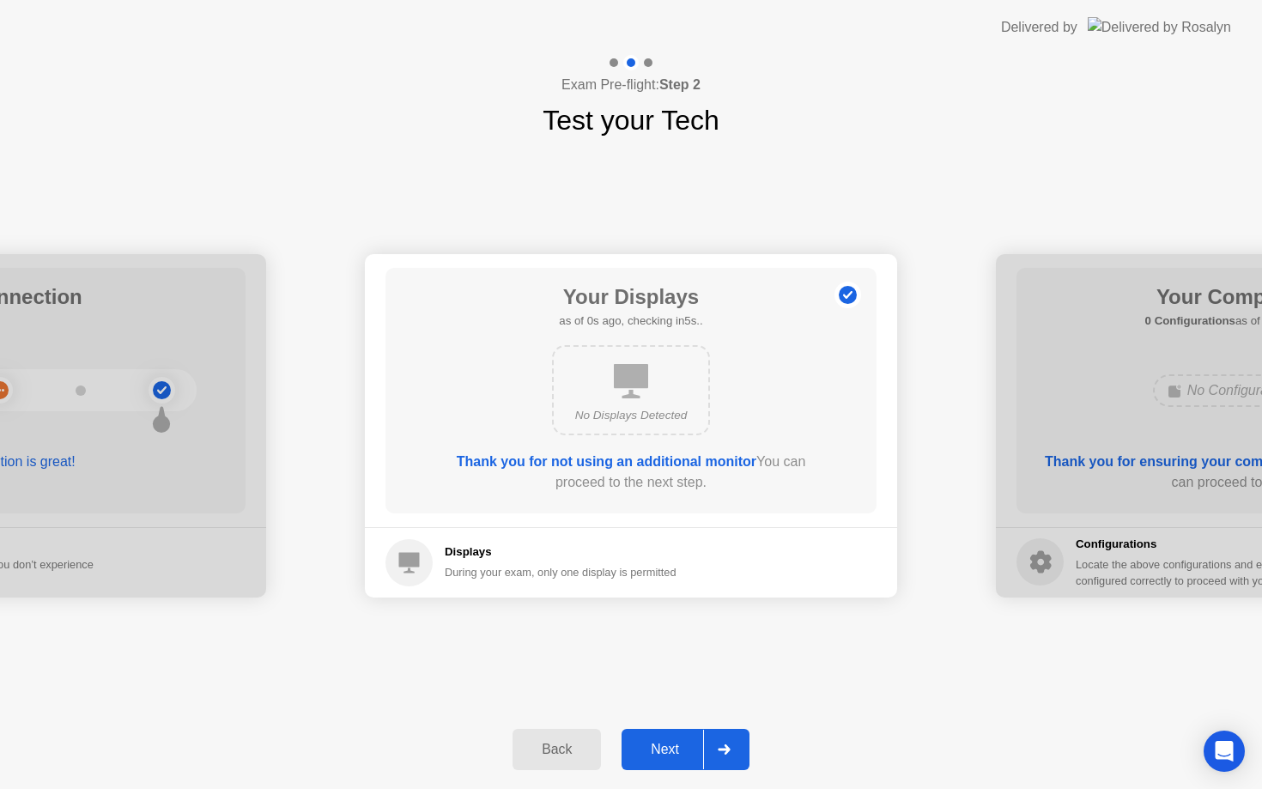 The image size is (1262, 789). Describe the element at coordinates (631, 85) in the screenshot. I see `h4: Exam Pre-flight:` at that location.